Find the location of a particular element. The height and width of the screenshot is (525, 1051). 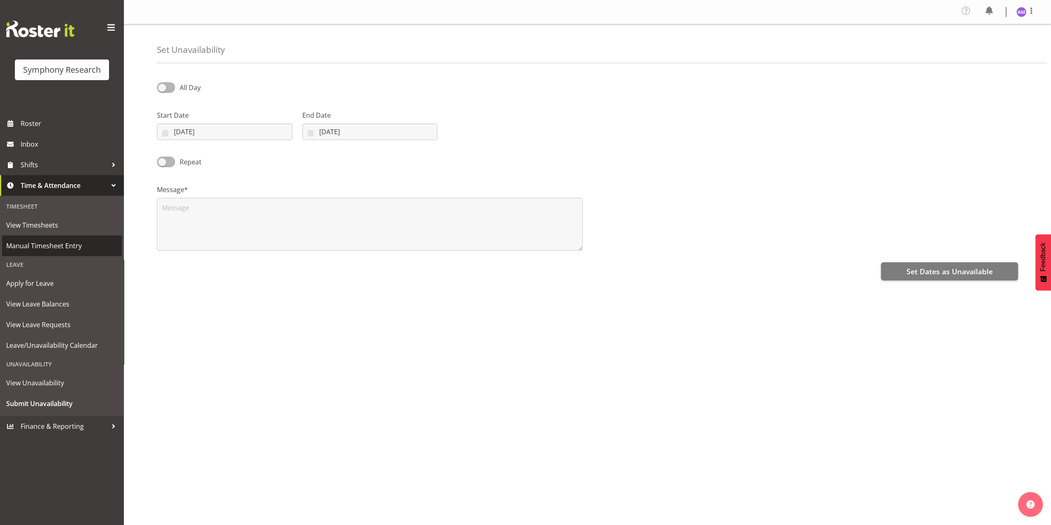

a: View Leave Balances is located at coordinates (62, 304).